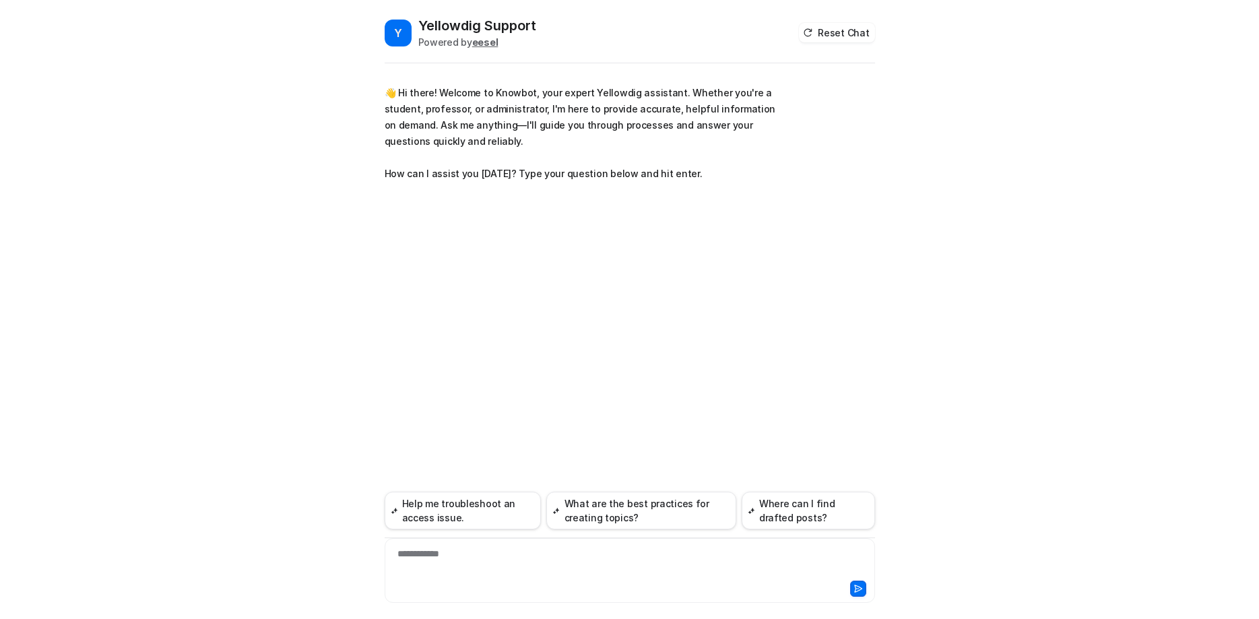  Describe the element at coordinates (485, 42) in the screenshot. I see `b: eesel` at that location.